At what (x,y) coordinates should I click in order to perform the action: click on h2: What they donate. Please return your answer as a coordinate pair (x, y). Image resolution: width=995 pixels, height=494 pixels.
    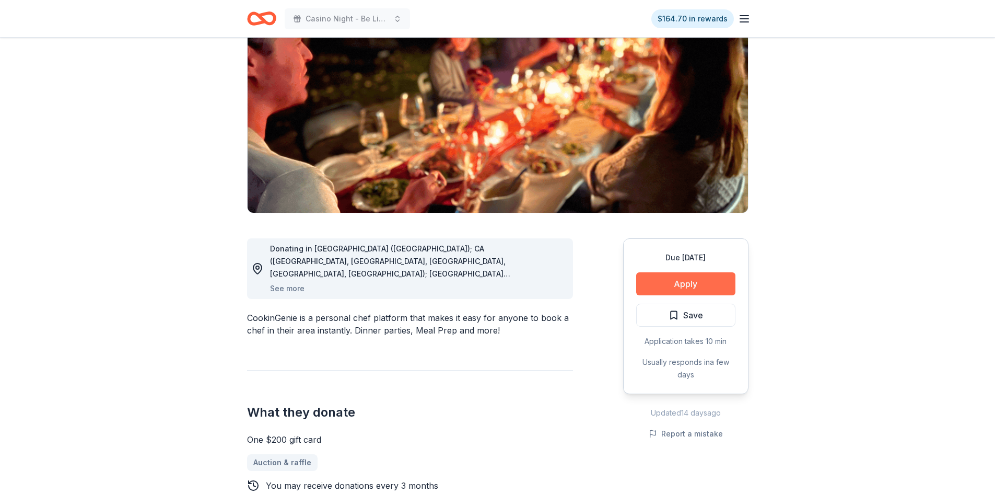
    Looking at the image, I should click on (410, 412).